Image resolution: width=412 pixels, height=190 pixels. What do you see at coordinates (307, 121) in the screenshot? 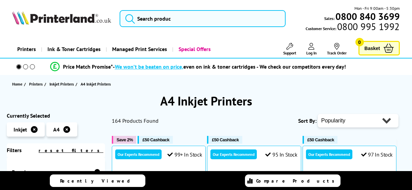
I see `span: Sort By:` at bounding box center [307, 121].